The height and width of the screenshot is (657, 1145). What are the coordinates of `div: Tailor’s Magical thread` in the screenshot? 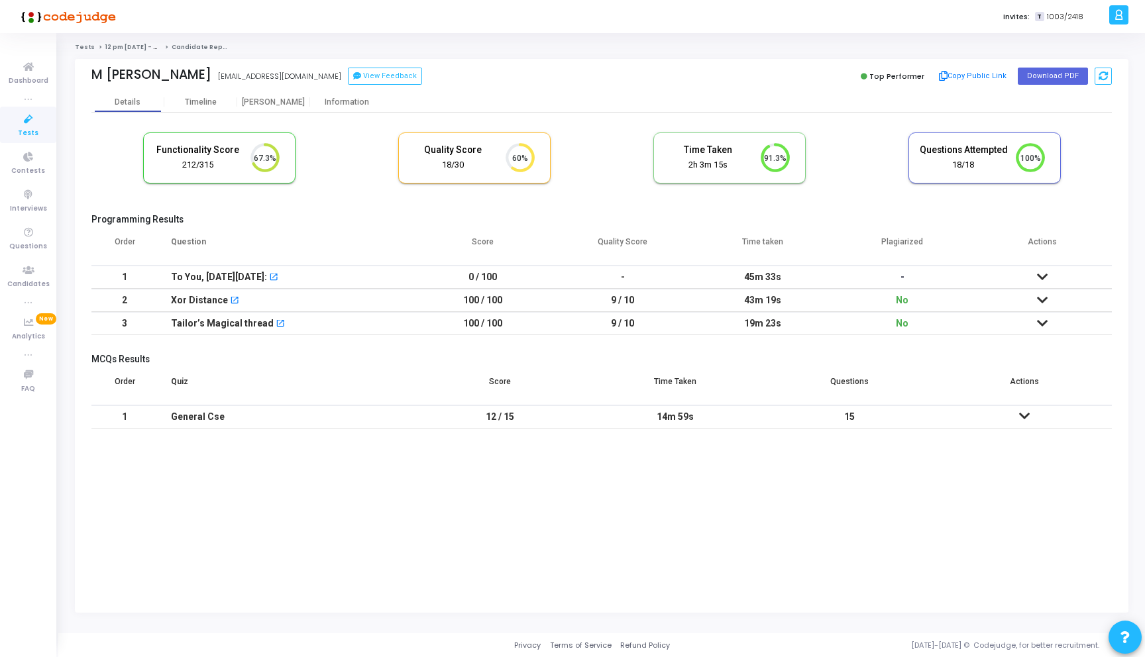 It's located at (222, 323).